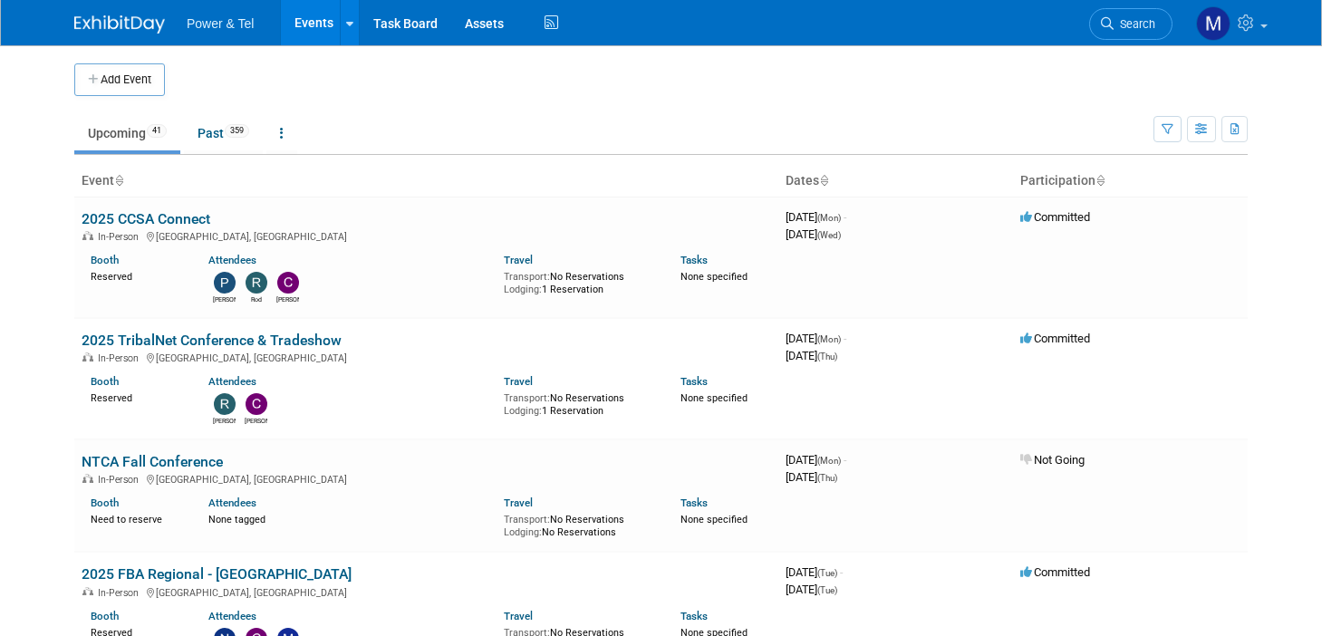 Image resolution: width=1322 pixels, height=636 pixels. I want to click on img: Clint Read, so click(288, 283).